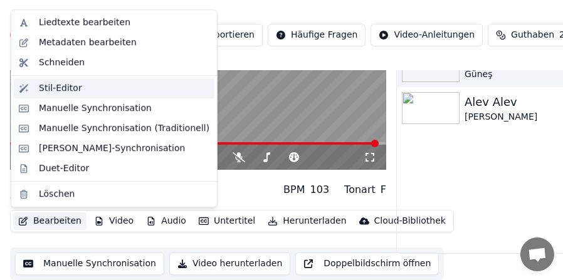 The height and width of the screenshot is (280, 563). I want to click on button: Häufige Fragen, so click(316, 35).